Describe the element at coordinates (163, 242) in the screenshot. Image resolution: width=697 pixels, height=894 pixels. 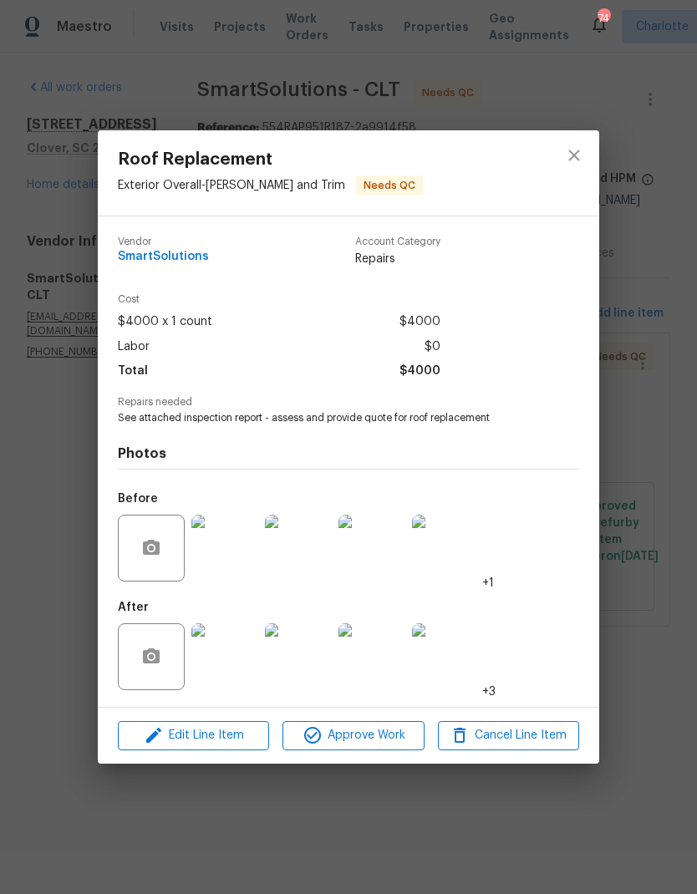
I see `span: Vendor` at that location.